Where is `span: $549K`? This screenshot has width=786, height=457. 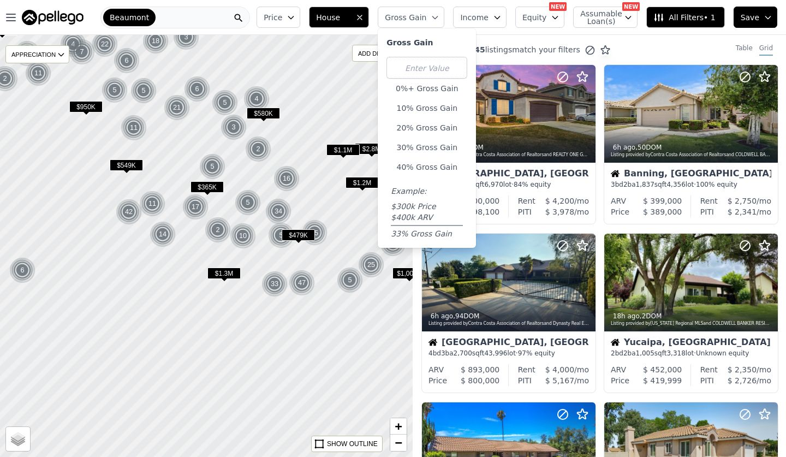 span: $549K is located at coordinates (126, 165).